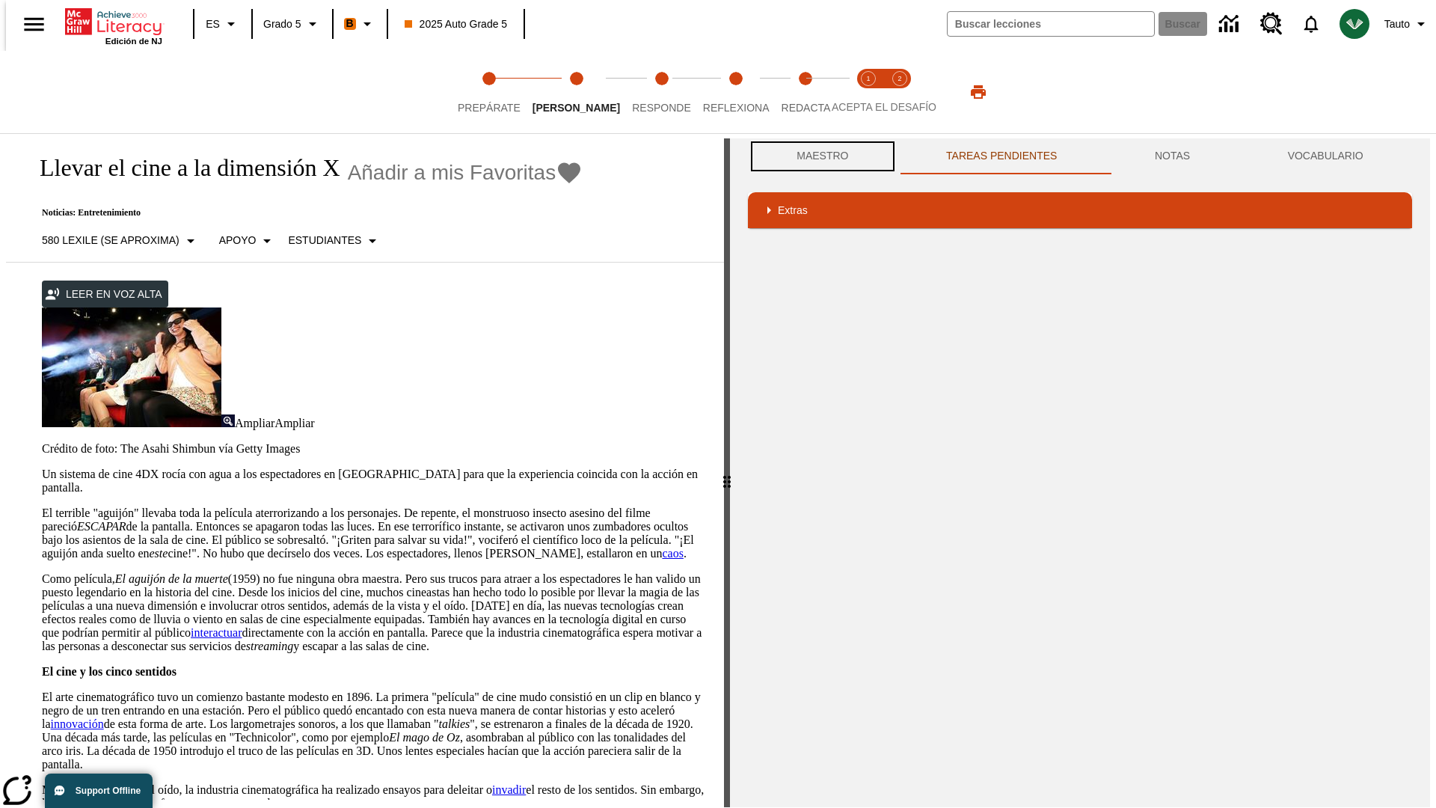 The image size is (1436, 808). What do you see at coordinates (109, 671) in the screenshot?
I see `strong: El cine y los cinco sentidos` at bounding box center [109, 671].